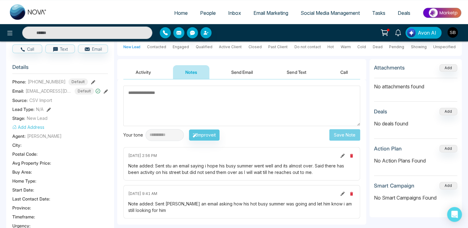  What do you see at coordinates (22, 172) in the screenshot?
I see `span: Buy Area :` at bounding box center [22, 172].